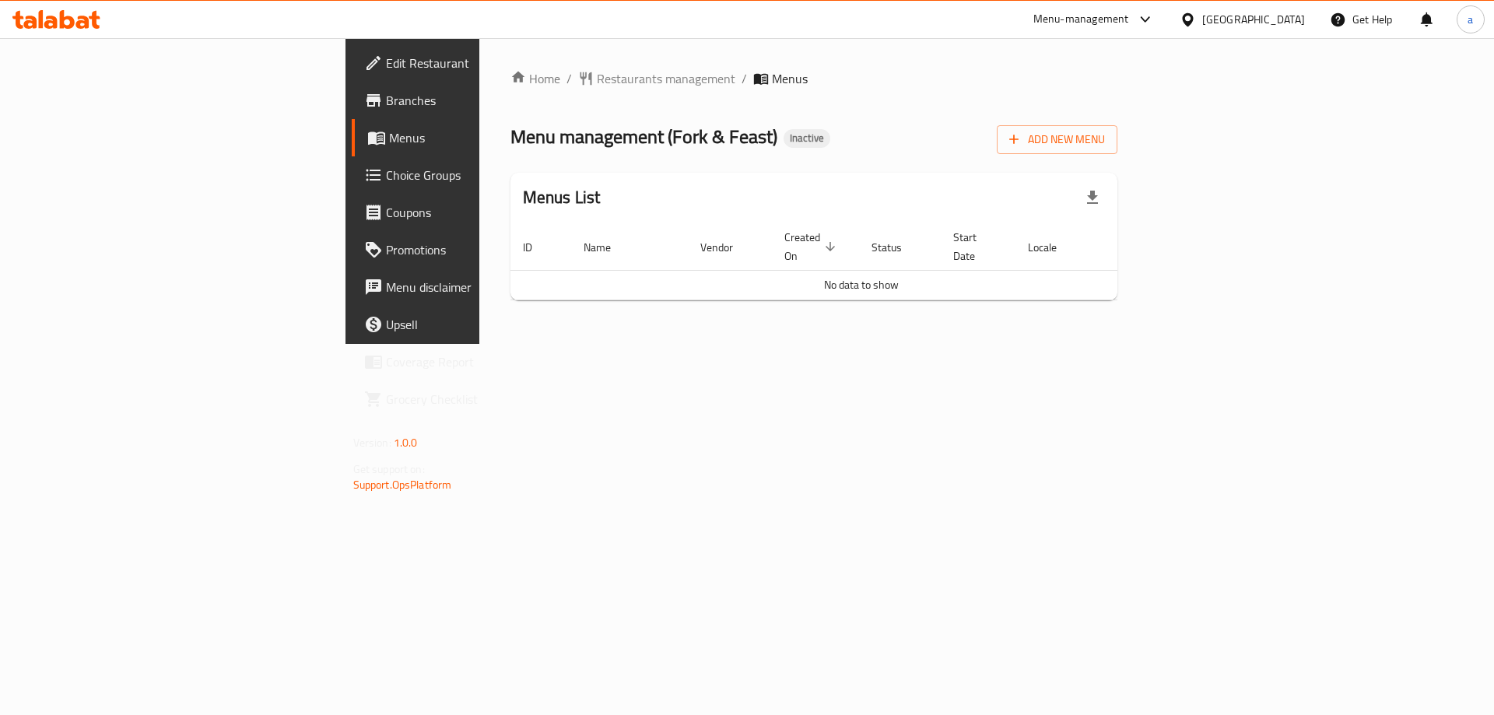  What do you see at coordinates (1081, 19) in the screenshot?
I see `div: Menu-management` at bounding box center [1081, 19].